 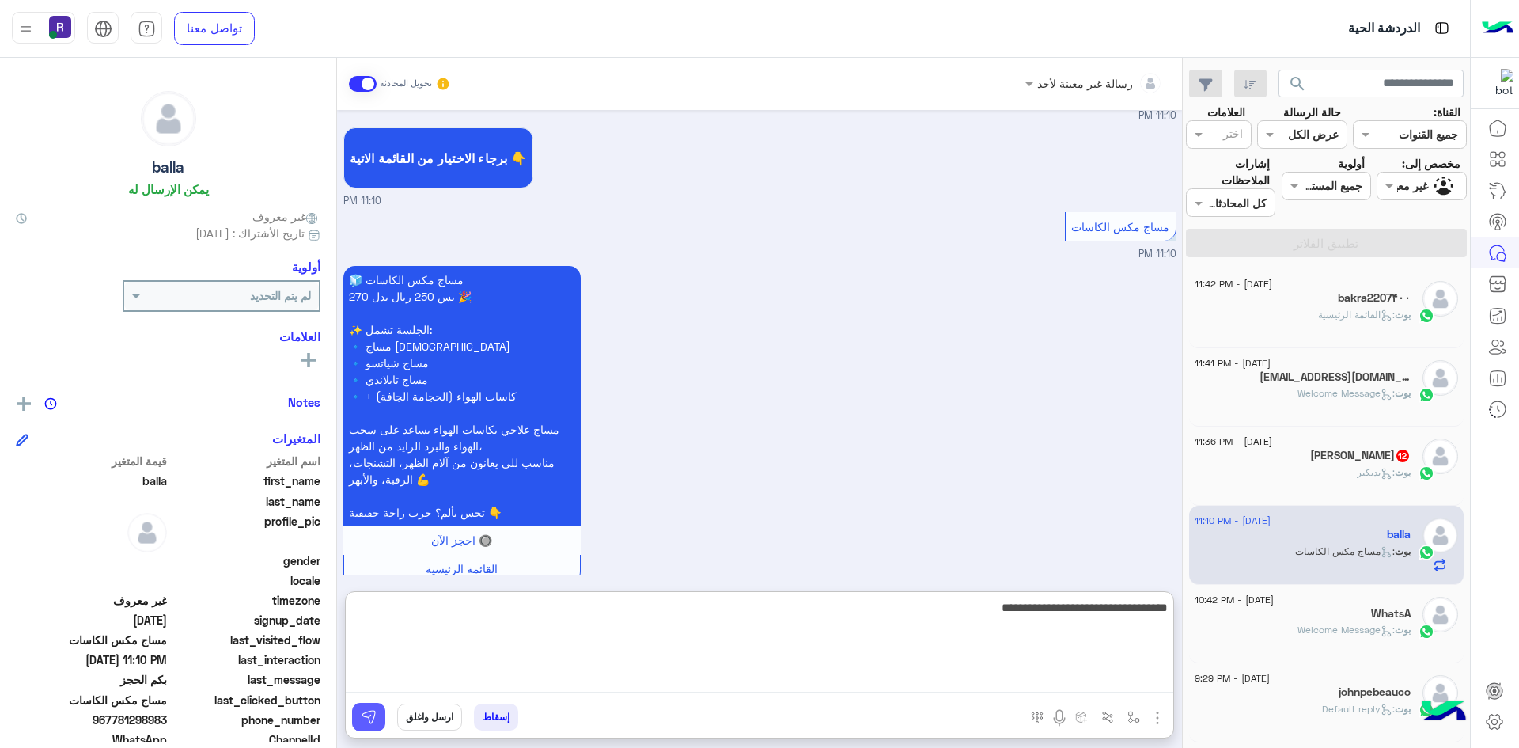 I want to click on img: notes, so click(x=51, y=404).